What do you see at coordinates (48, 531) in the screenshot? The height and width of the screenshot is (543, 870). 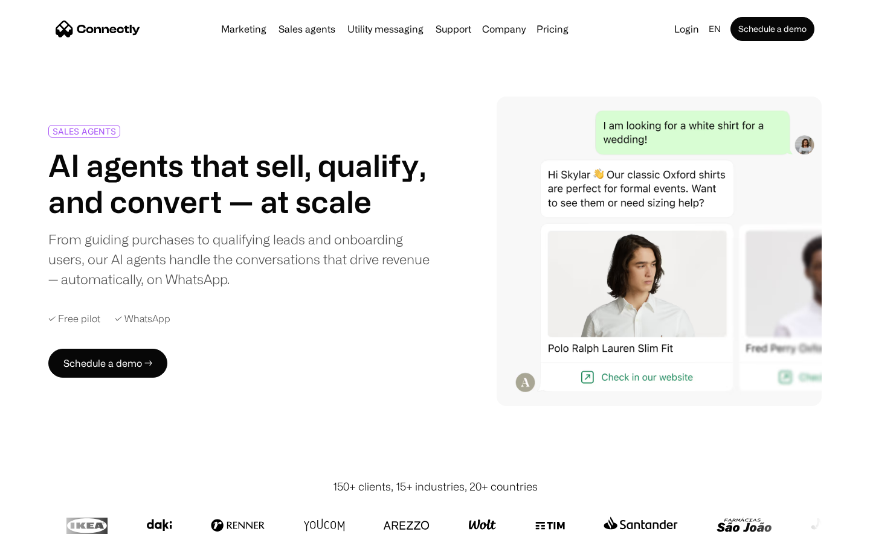 I see `ul: Language list` at bounding box center [48, 531].